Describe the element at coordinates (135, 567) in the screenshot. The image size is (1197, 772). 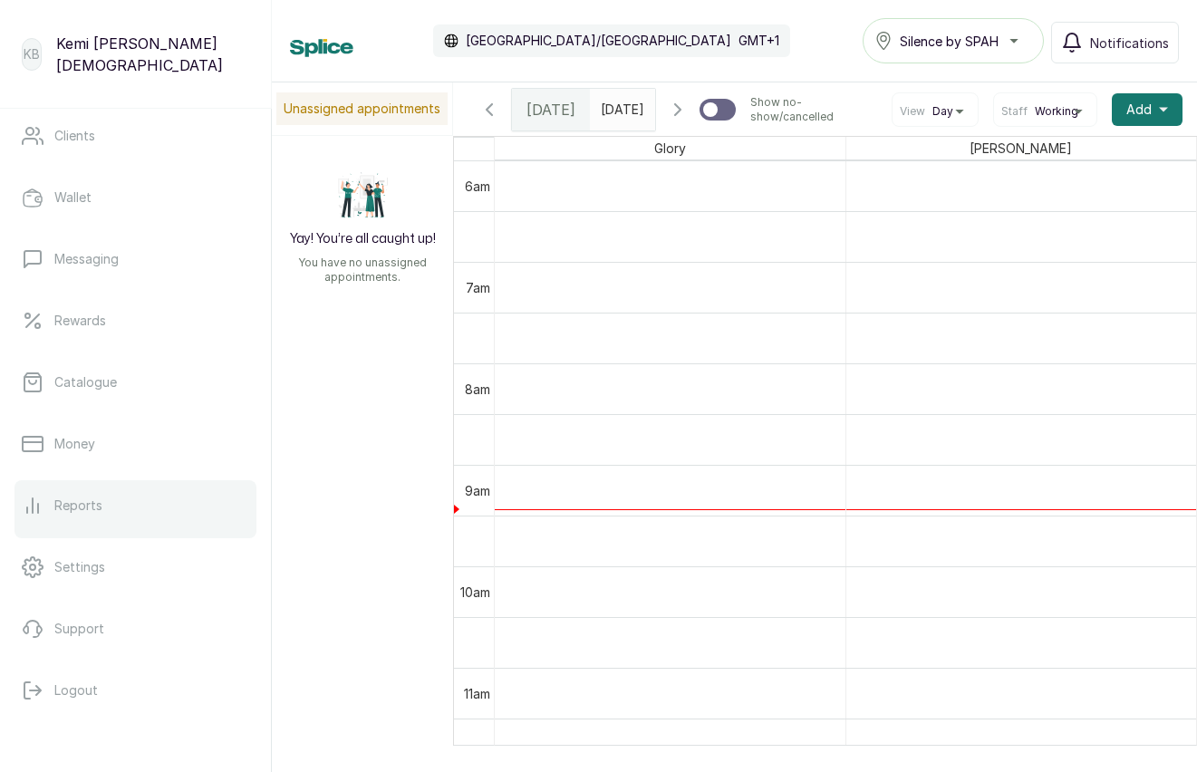
I see `a: Settings` at that location.